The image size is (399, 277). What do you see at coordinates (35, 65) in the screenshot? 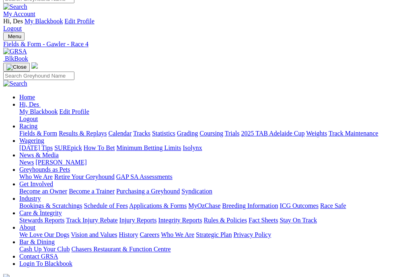
I see `img: logo-grsa-white.png` at bounding box center [35, 65].